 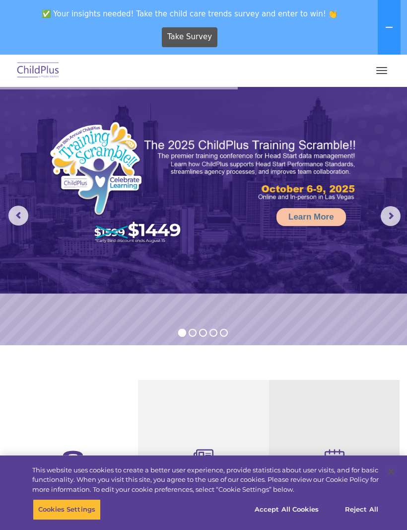 What do you see at coordinates (391, 471) in the screenshot?
I see `button: Close` at bounding box center [391, 471].